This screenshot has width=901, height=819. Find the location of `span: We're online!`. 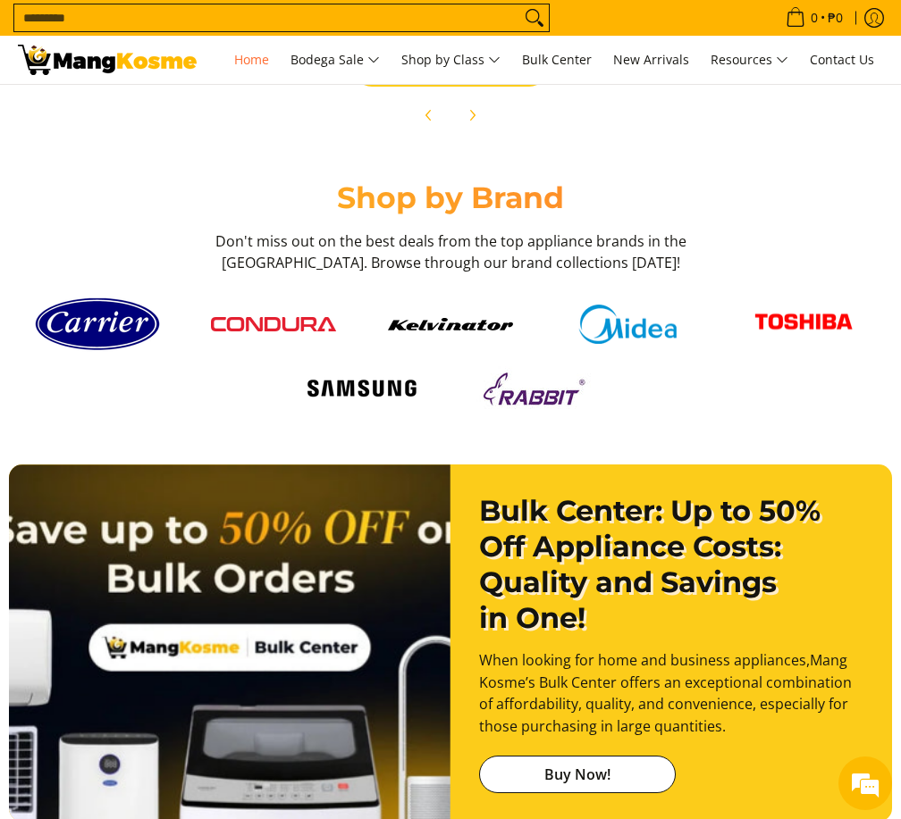

span: We're online! is located at coordinates (175, 315).